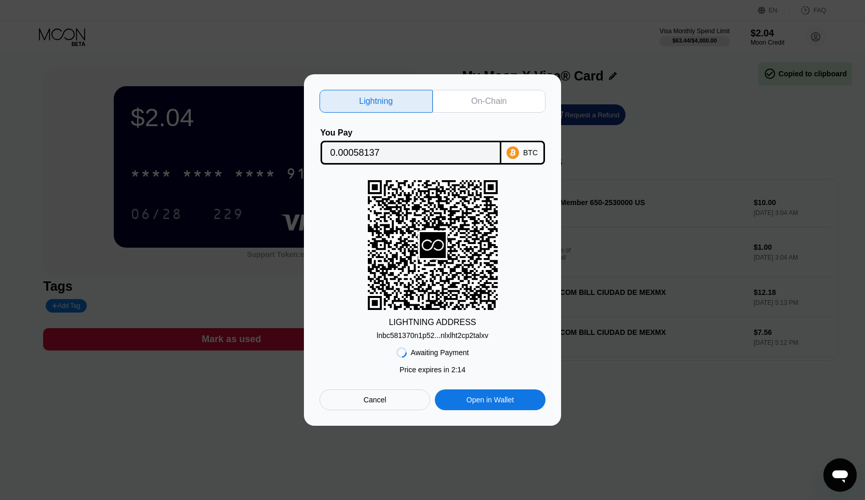  Describe the element at coordinates (432, 370) in the screenshot. I see `div: Price expires in` at that location.